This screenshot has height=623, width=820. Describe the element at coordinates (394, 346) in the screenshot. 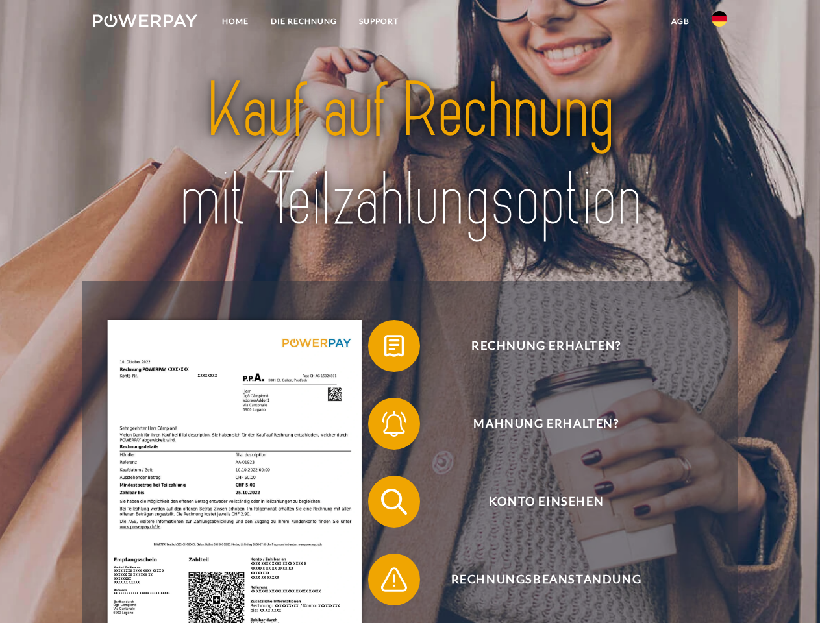

I see `img: qb_bill.svg` at that location.